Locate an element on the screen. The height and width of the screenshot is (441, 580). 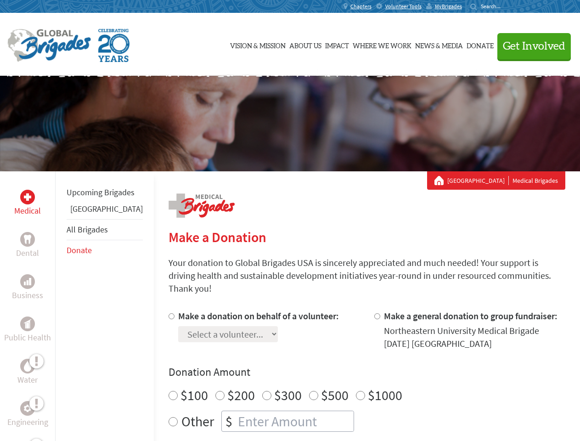
label: $1000 is located at coordinates (385, 395).